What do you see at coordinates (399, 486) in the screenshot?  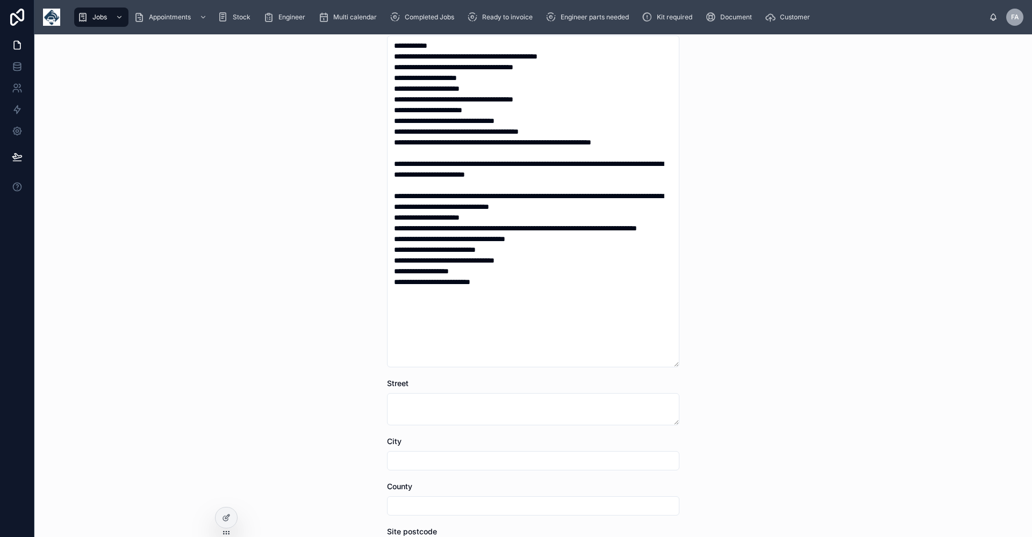 I see `span: County` at bounding box center [399, 486].